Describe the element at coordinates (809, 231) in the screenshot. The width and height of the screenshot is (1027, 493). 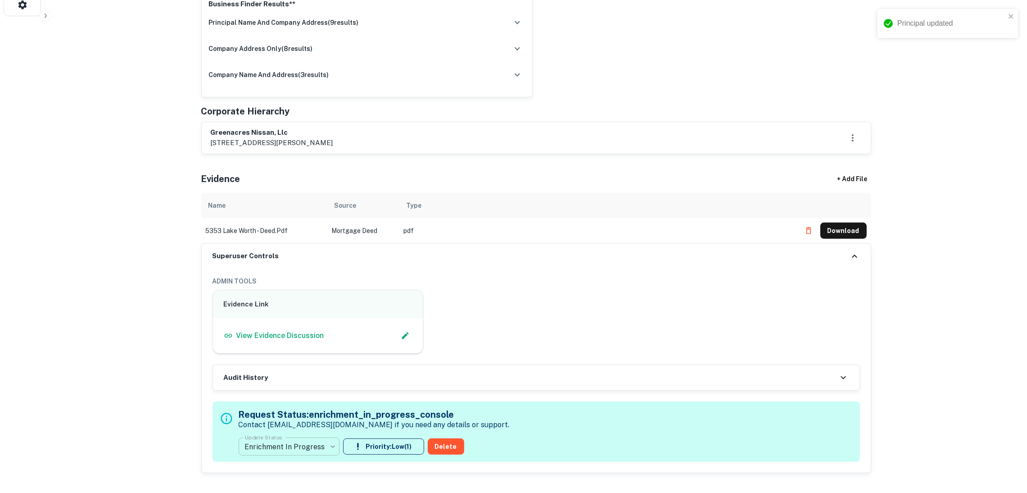
I see `button: Delete file` at that location.